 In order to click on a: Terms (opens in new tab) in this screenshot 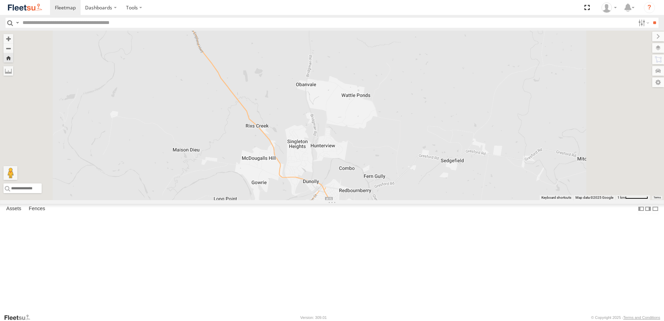, I will do `click(657, 198)`.